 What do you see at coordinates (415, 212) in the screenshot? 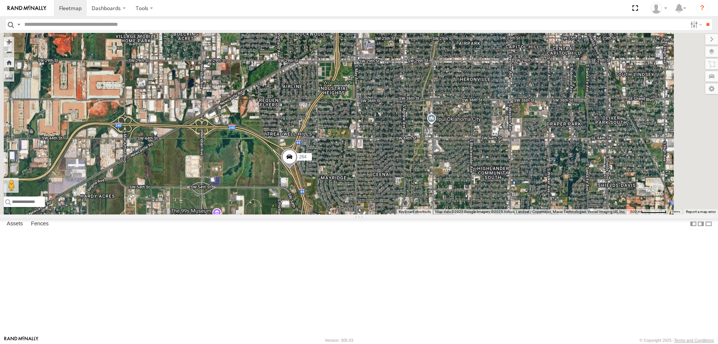
I see `button: Keyboard shortcuts` at bounding box center [415, 212].